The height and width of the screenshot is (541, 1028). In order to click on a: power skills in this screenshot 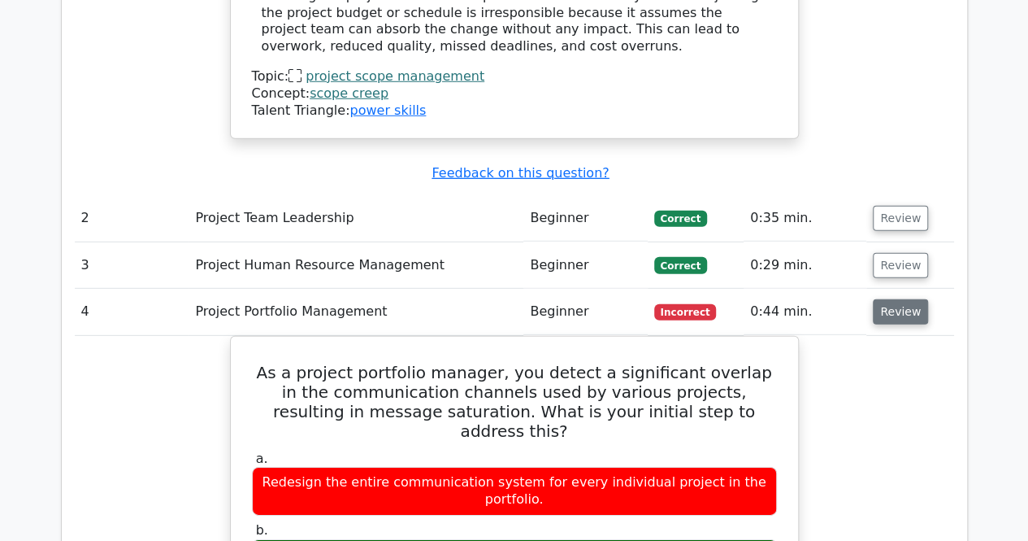, I will do `click(388, 110)`.